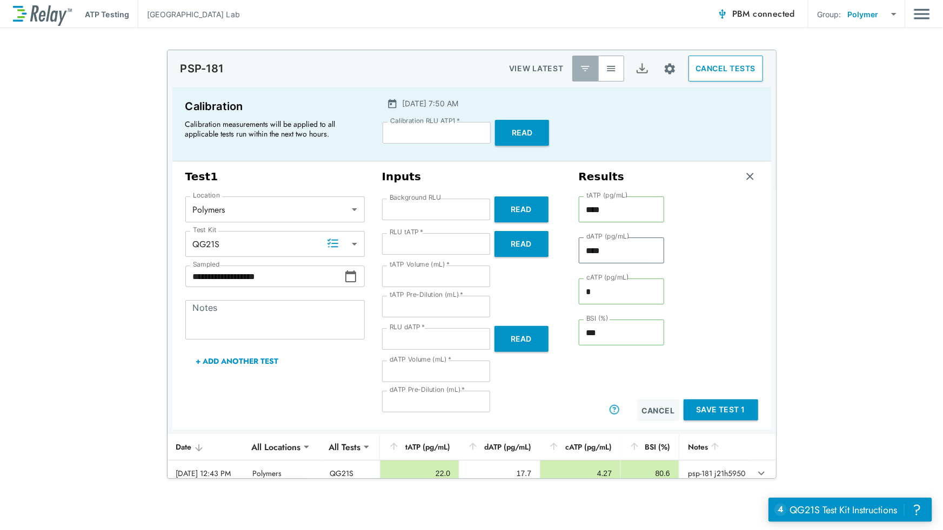 The width and height of the screenshot is (943, 530). Describe the element at coordinates (601, 177) in the screenshot. I see `h3: Results` at that location.